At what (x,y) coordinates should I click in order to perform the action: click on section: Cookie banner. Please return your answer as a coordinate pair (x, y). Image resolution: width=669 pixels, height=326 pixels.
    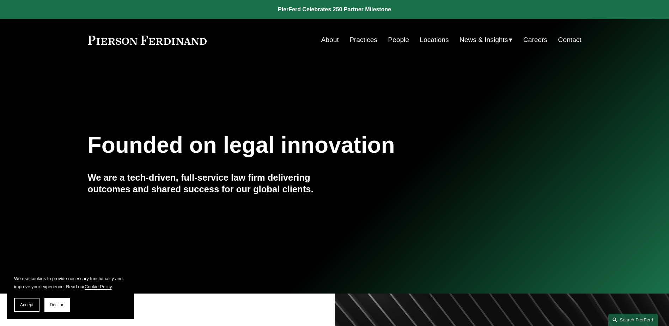
    Looking at the image, I should click on (71, 293).